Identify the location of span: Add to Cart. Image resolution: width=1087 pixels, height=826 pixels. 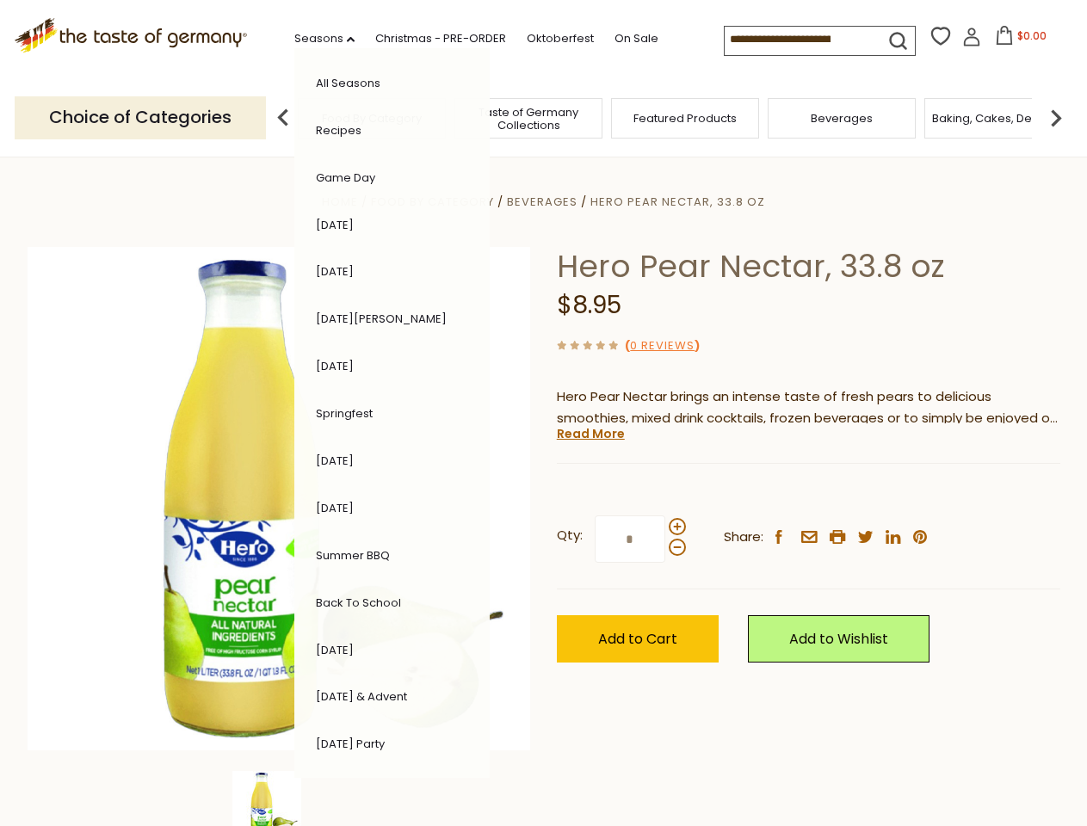
(638, 639).